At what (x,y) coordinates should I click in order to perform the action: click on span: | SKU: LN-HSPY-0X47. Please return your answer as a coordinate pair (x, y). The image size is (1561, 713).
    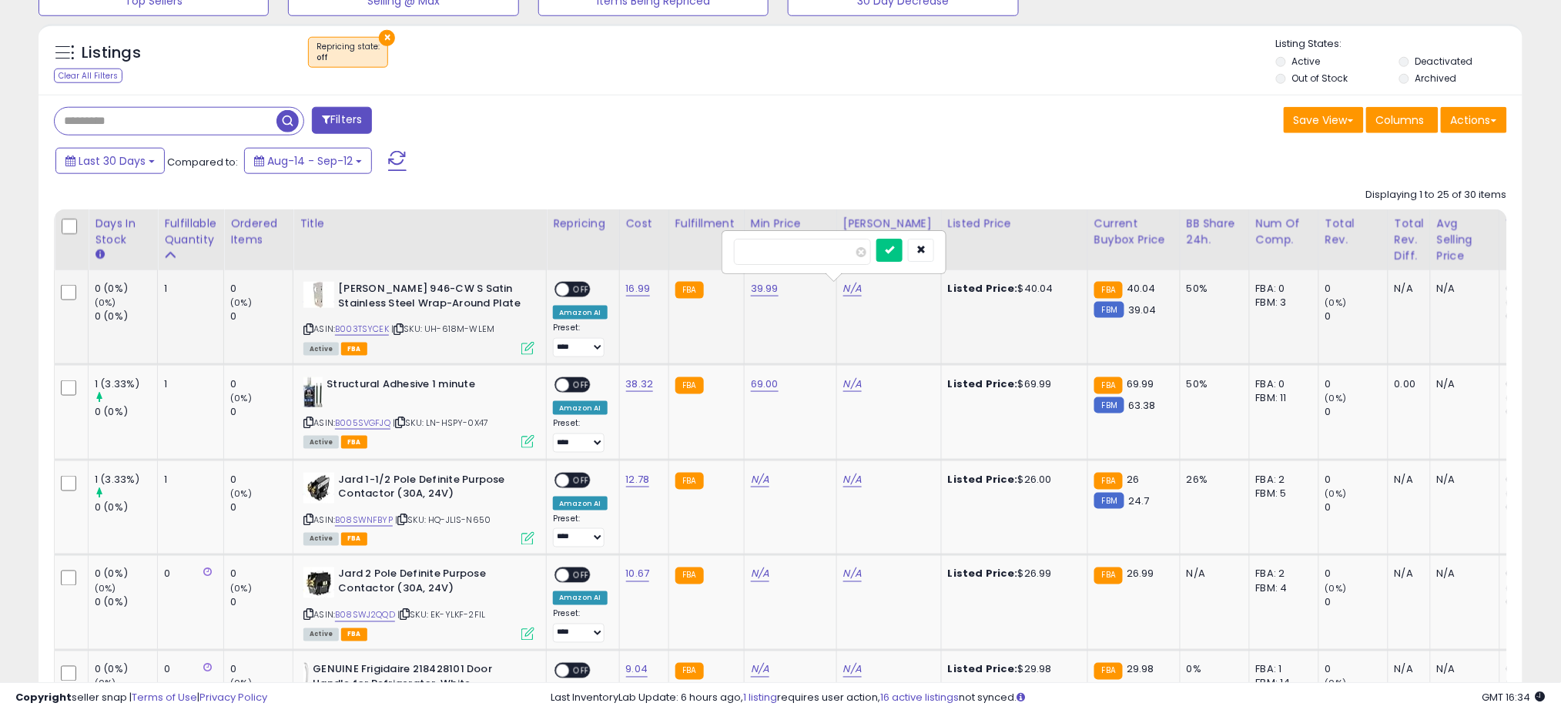
    Looking at the image, I should click on (440, 423).